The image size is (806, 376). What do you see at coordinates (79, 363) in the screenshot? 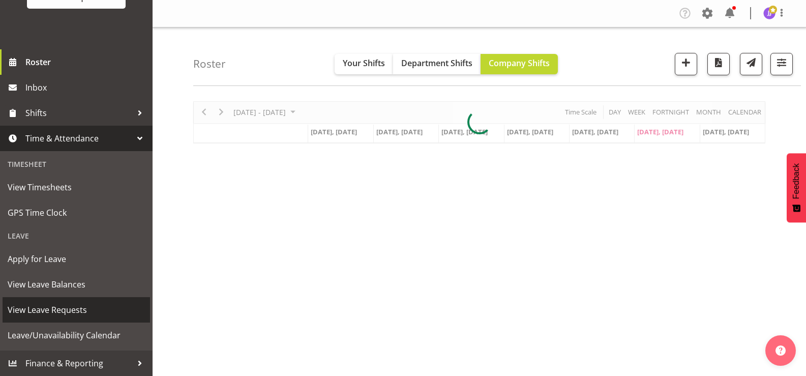
I see `span: Finance & Reporting` at bounding box center [79, 363].